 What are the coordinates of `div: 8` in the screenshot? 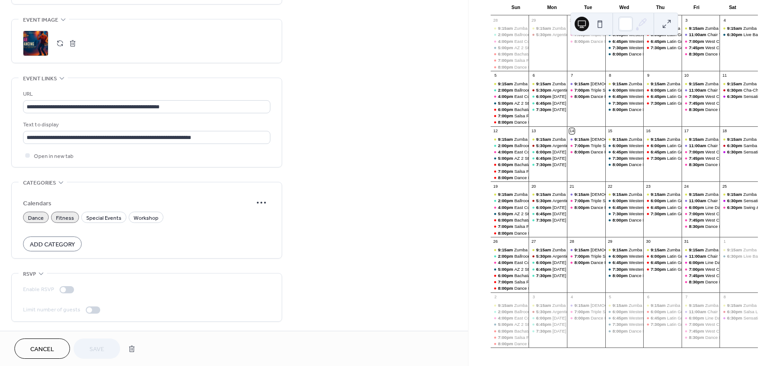 It's located at (610, 76).